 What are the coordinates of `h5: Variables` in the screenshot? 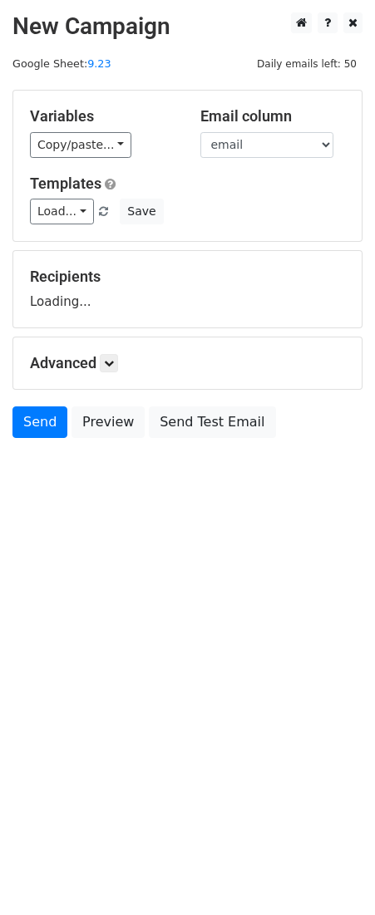 It's located at (102, 116).